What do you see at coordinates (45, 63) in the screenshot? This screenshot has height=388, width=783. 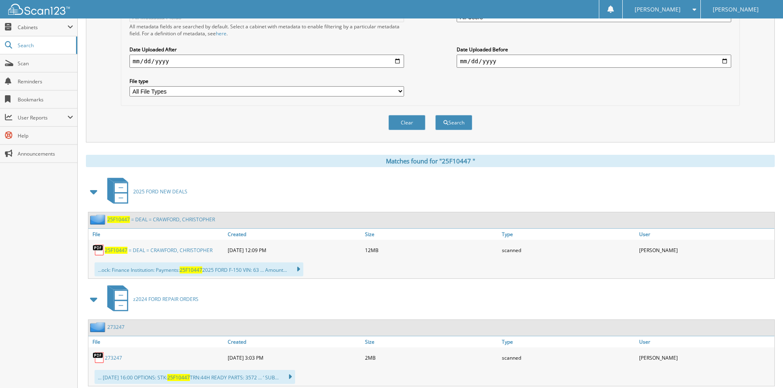 I see `span: Scan` at bounding box center [45, 63].